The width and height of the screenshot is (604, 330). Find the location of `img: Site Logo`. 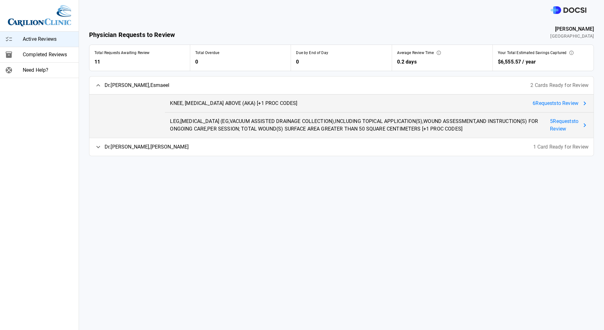

img: Site Logo is located at coordinates (39, 15).